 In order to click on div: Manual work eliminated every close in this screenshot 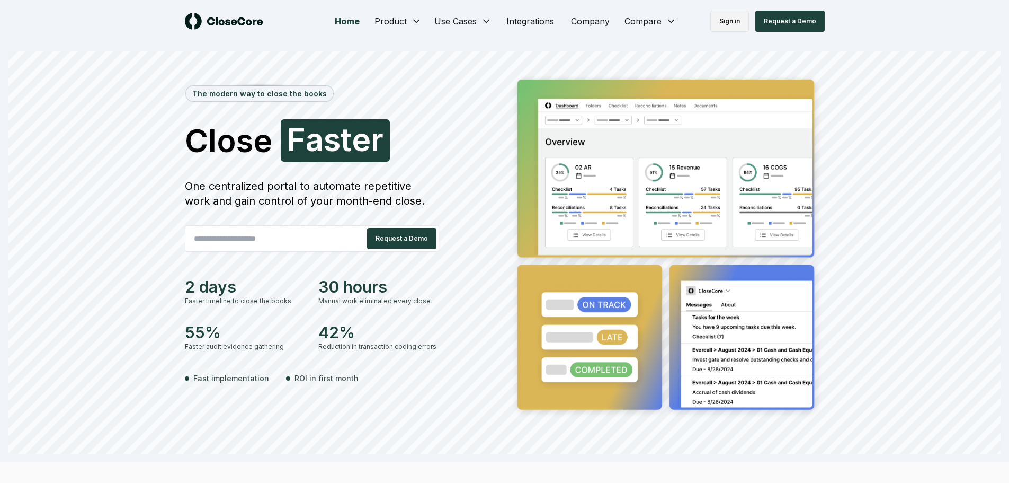, I will do `click(379, 301)`.